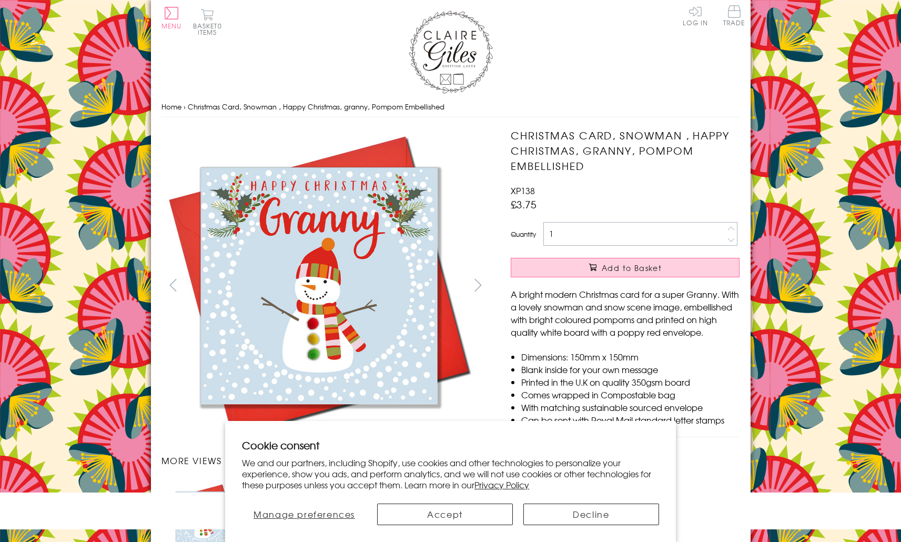 Image resolution: width=901 pixels, height=542 pixels. What do you see at coordinates (625, 150) in the screenshot?
I see `h1: Christmas Card, Snowman , Happy Christmas, granny, Pompom Embellished` at bounding box center [625, 150].